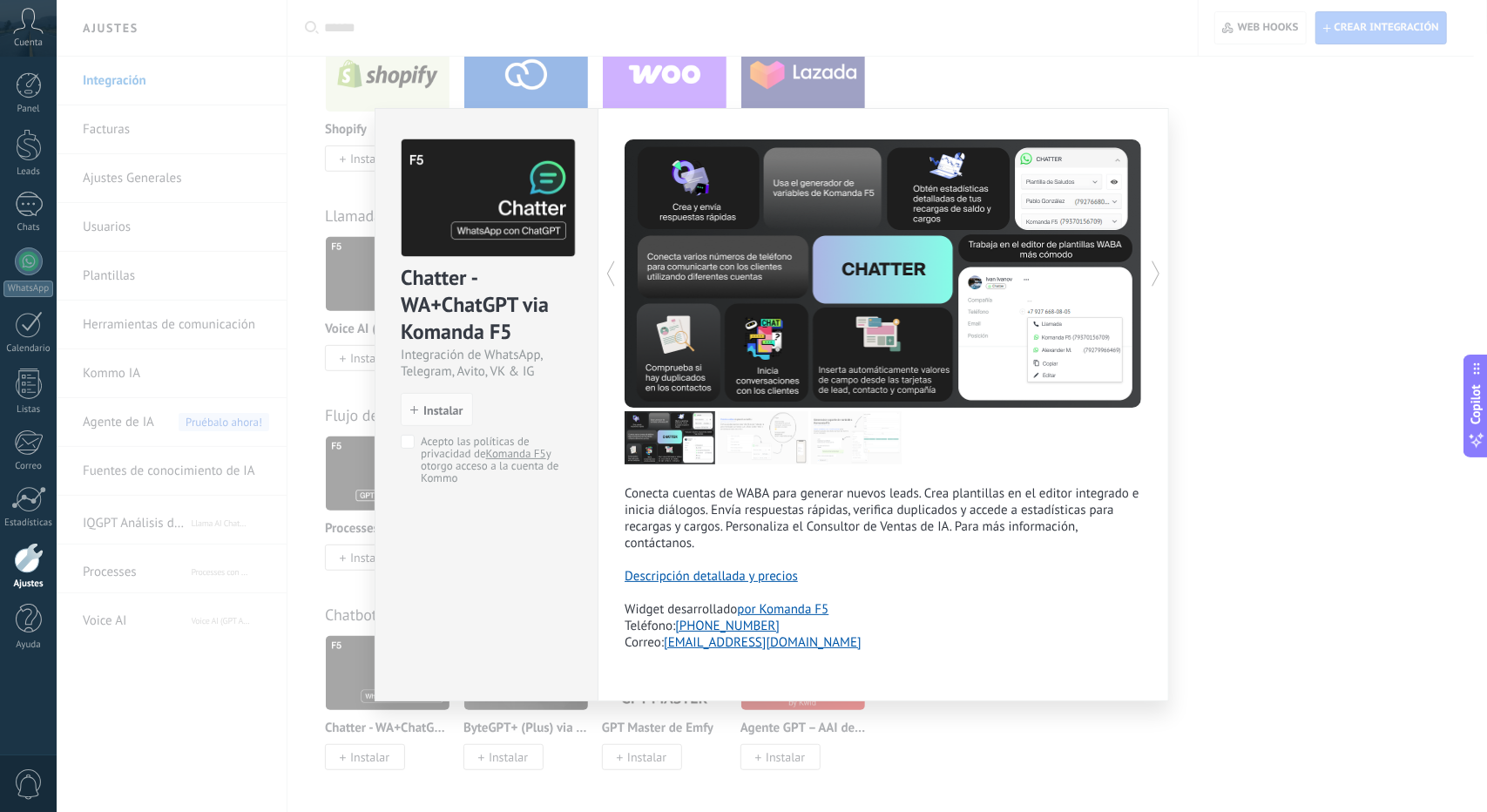 The width and height of the screenshot is (1487, 812). What do you see at coordinates (29, 172) in the screenshot?
I see `div: Leads` at bounding box center [29, 172].